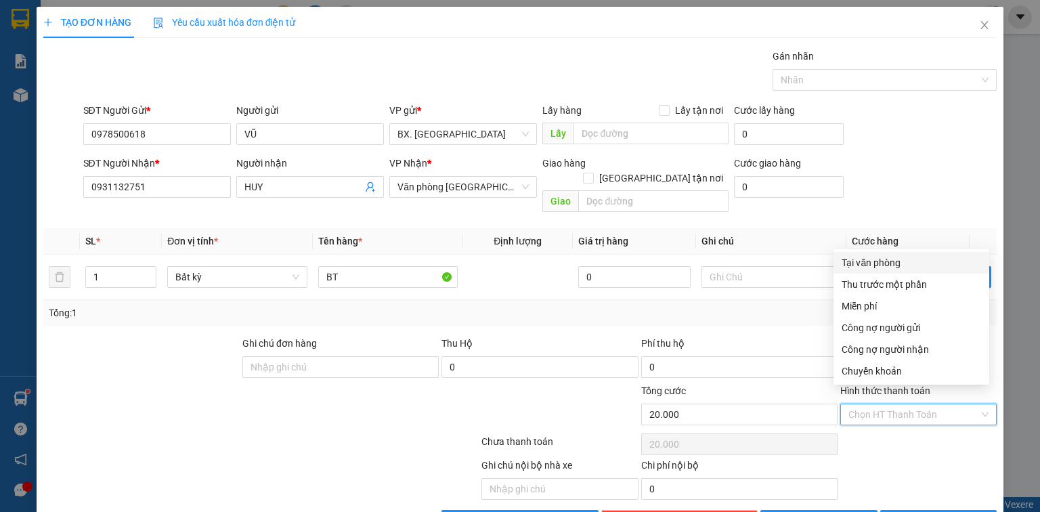 This screenshot has height=512, width=1040. Describe the element at coordinates (885, 391) in the screenshot. I see `label: Hình thức thanh toán` at that location.